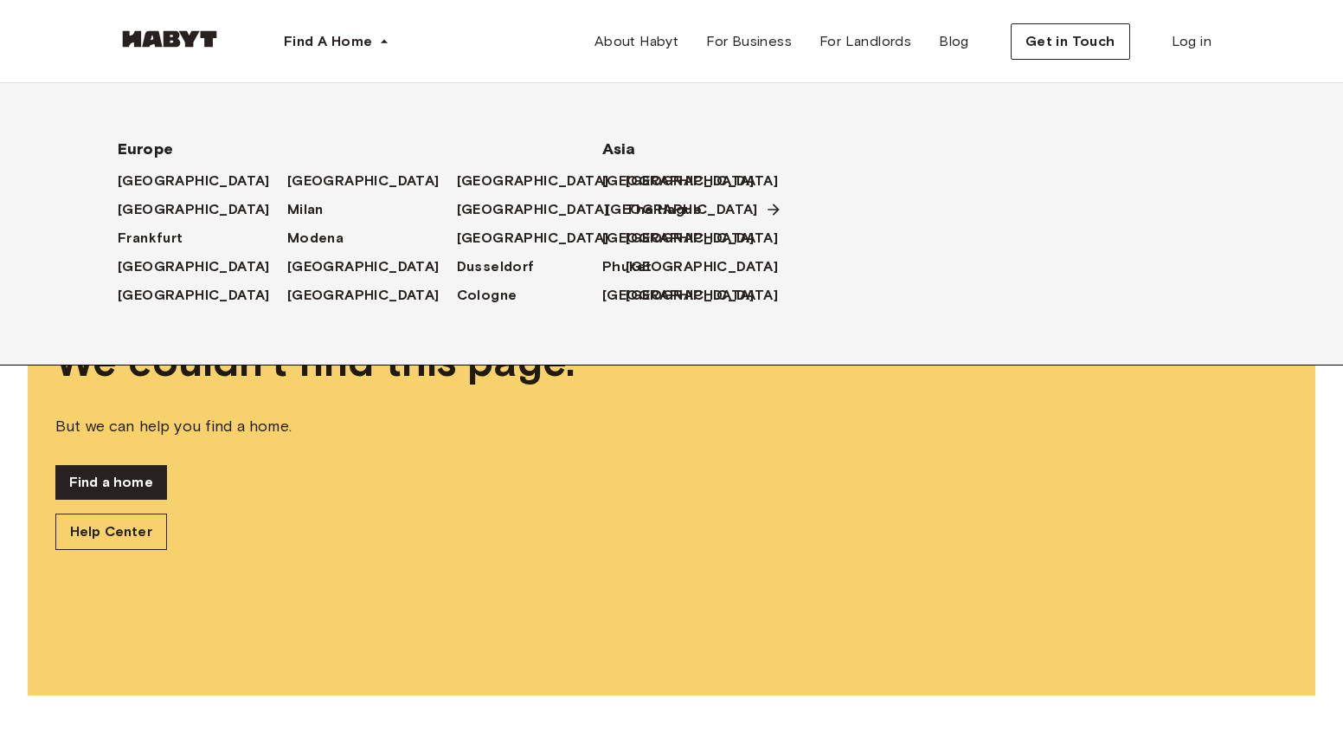 This screenshot has width=1343, height=731. Describe the element at coordinates (314, 209) in the screenshot. I see `a: Milan` at that location.